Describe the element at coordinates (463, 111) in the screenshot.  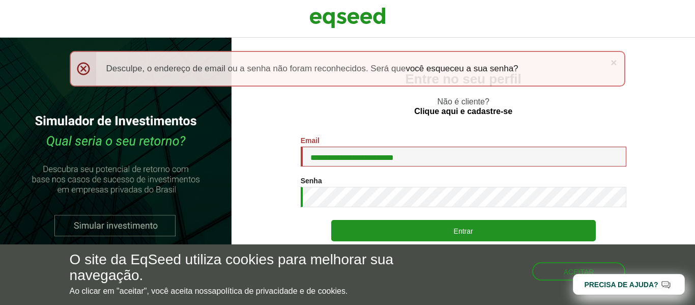
I see `a: Clique aqui e cadastre-se` at that location.